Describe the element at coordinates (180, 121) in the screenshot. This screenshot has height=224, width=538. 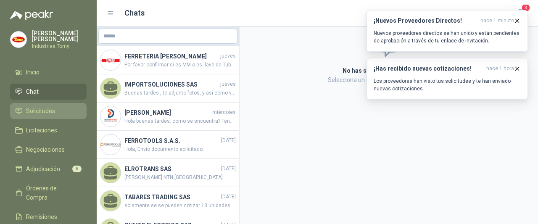
I see `span: Hola buenas tardes. como se encuentra? Tenemos una consulta, es la siguiente solicitud GSOL005294...` at that location.